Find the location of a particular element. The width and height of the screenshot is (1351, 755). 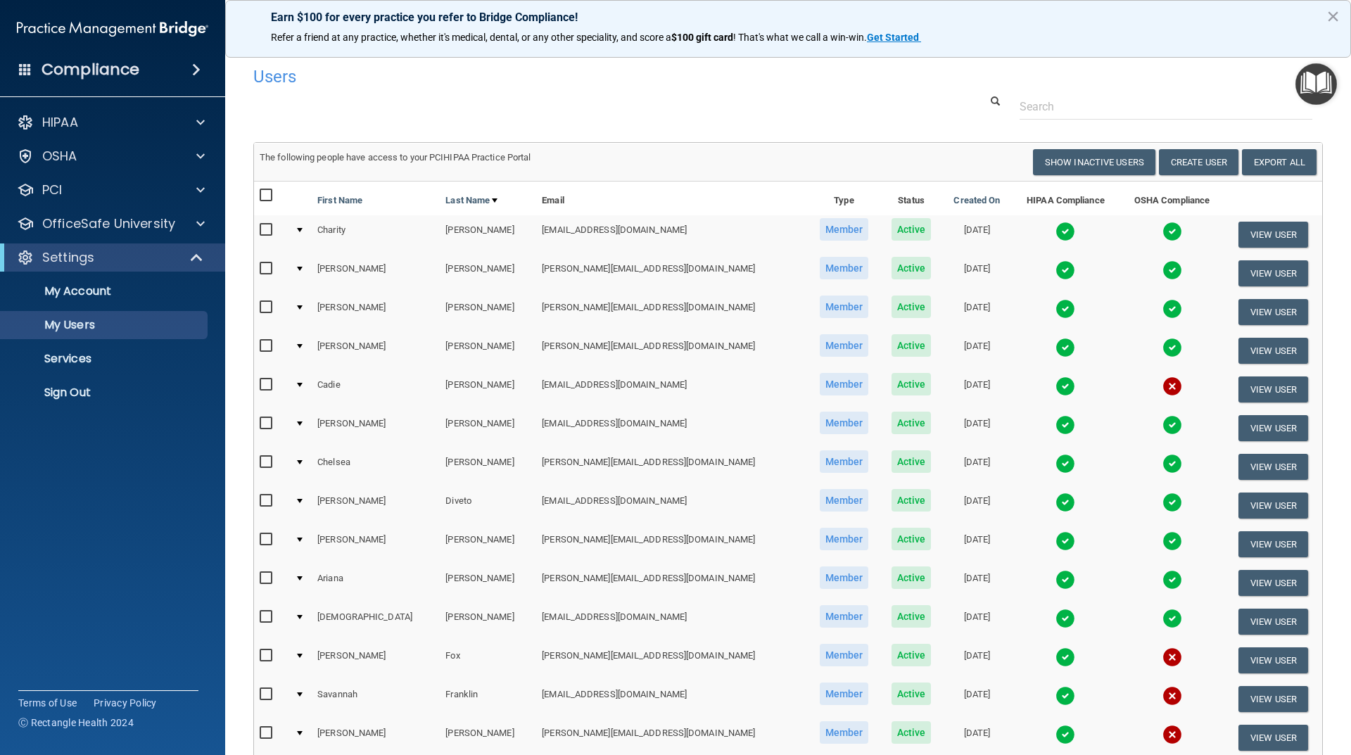

a: Export All is located at coordinates (1279, 162).